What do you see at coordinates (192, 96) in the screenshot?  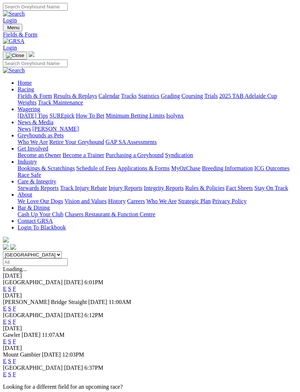 I see `a: Coursing` at bounding box center [192, 96].